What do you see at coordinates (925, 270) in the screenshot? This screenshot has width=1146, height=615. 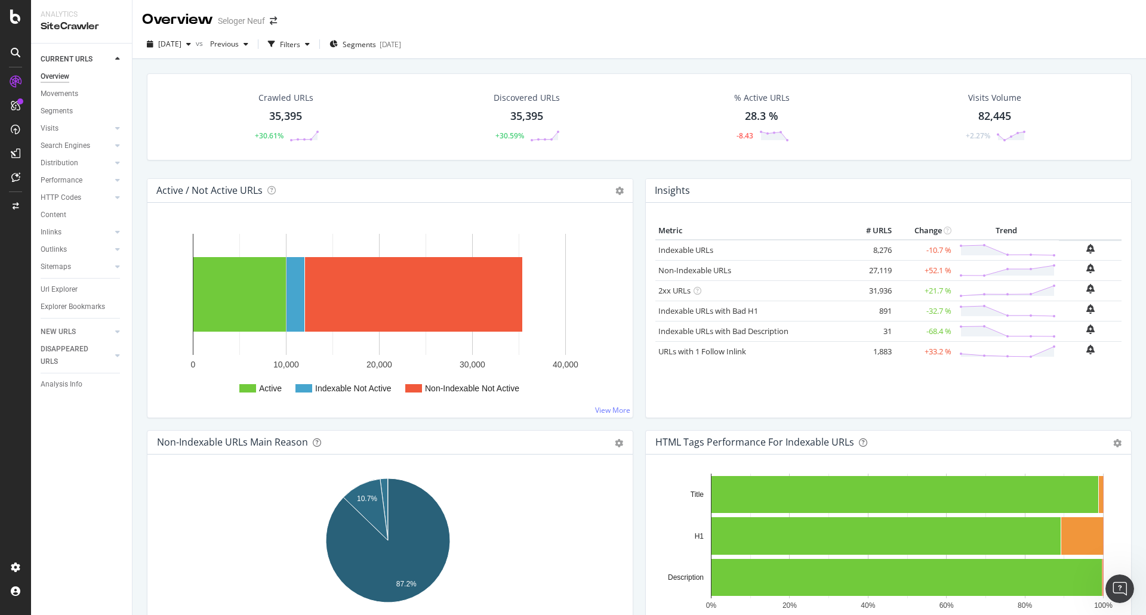 I see `td: +52.1 %` at bounding box center [925, 270].